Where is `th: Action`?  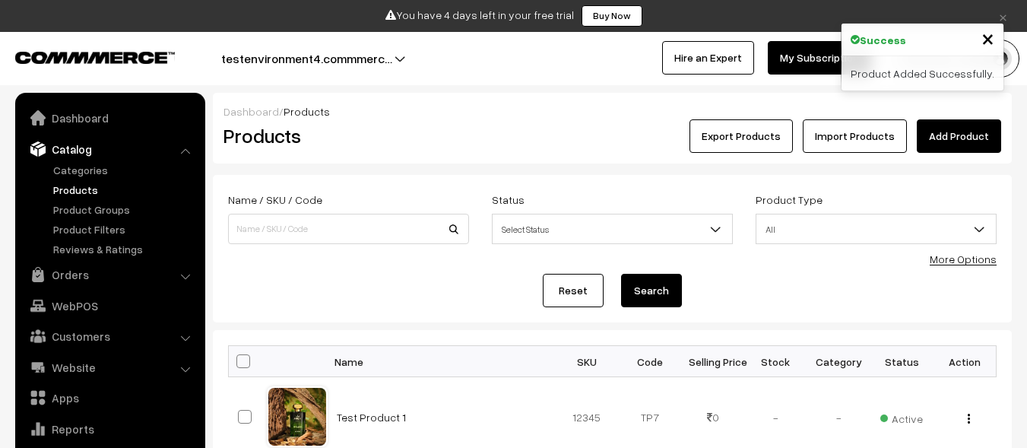 th: Action is located at coordinates (965, 361).